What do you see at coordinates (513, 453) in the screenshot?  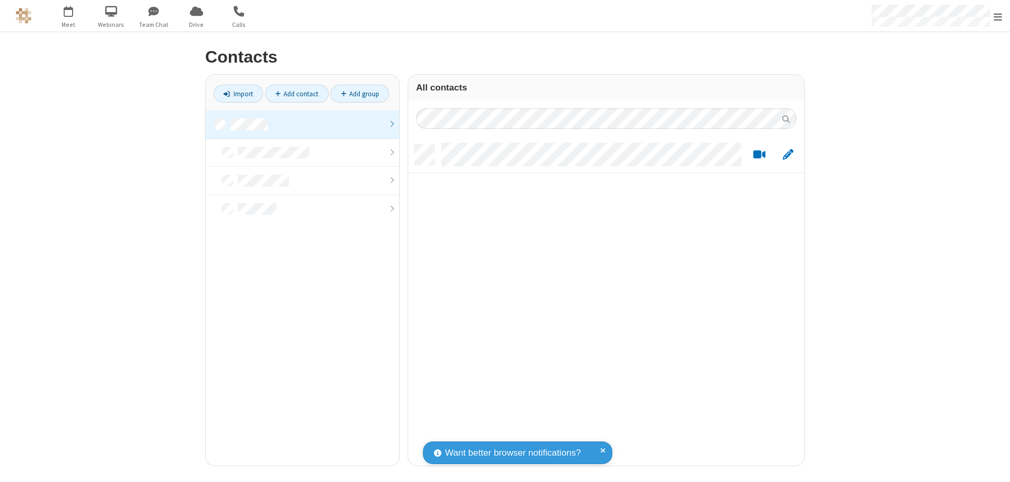 I see `span: Want better browser notifications?` at bounding box center [513, 453].